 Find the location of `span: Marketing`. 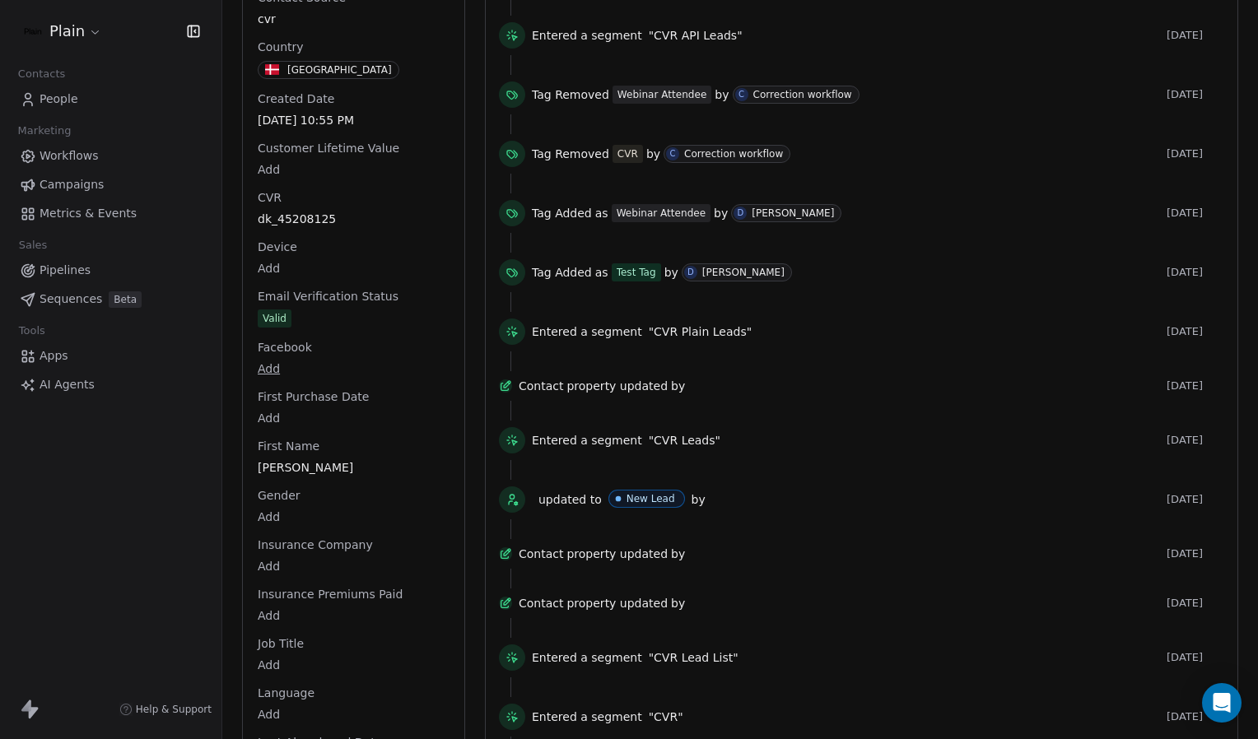

span: Marketing is located at coordinates (44, 131).